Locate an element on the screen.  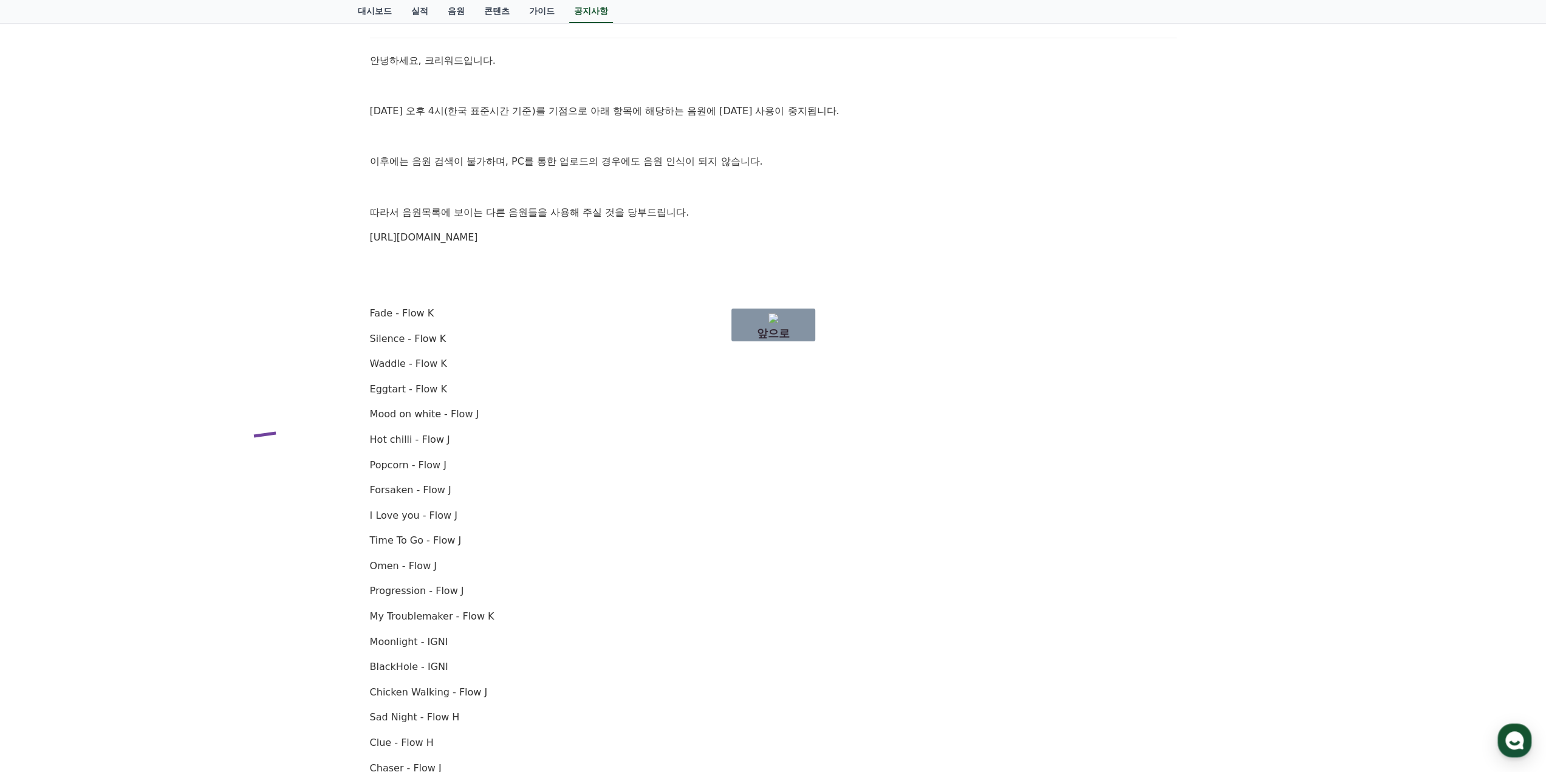
a: 대화 is located at coordinates (118, 400).